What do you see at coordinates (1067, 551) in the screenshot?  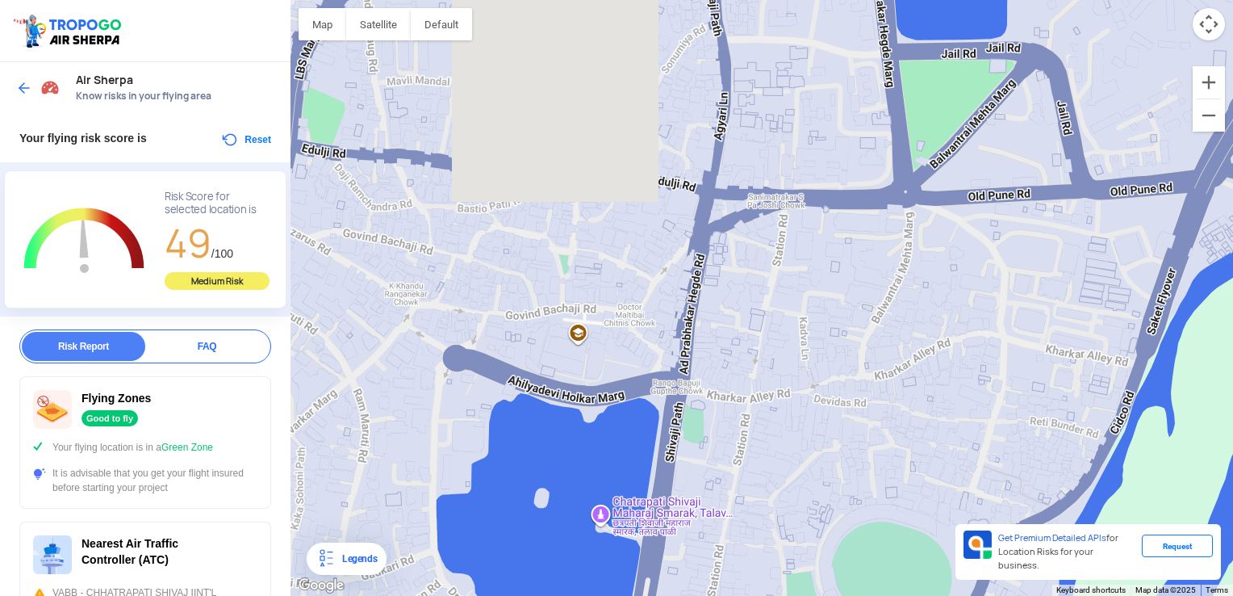 I see `div: for Location Risks for your business.` at bounding box center [1067, 551].